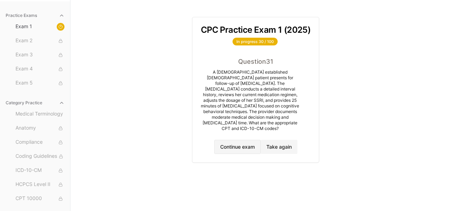 Image resolution: width=476 pixels, height=211 pixels. I want to click on button: Exam 3, so click(40, 55).